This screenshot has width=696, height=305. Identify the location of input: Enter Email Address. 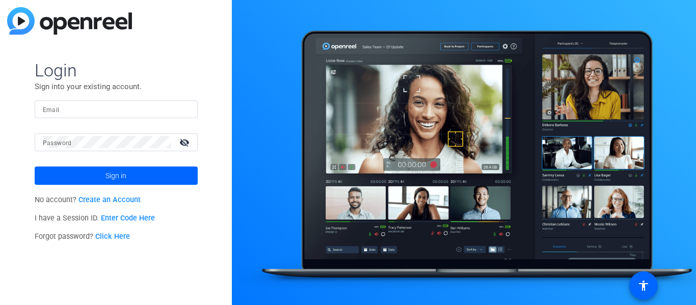
(116, 109).